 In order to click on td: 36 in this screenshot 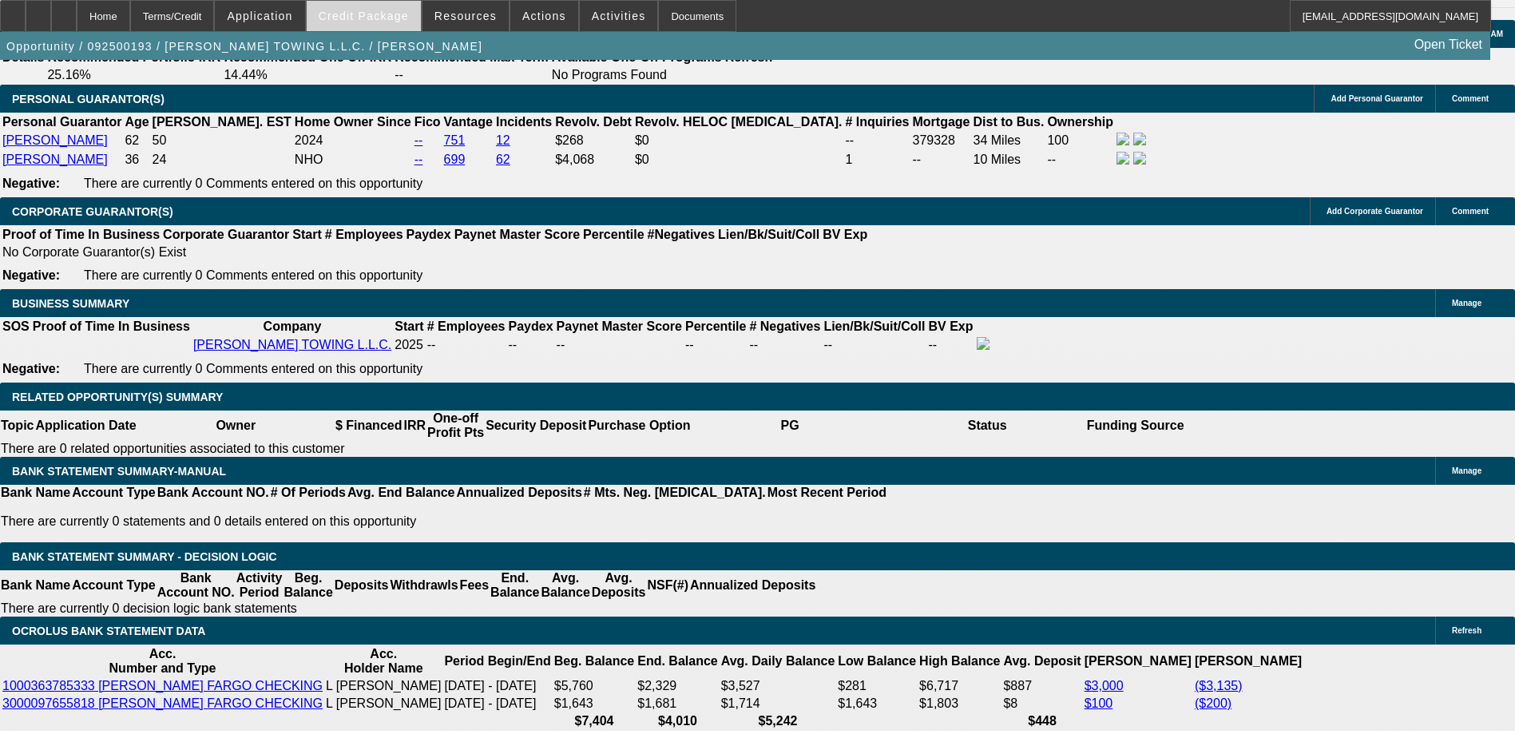, I will do `click(137, 160)`.